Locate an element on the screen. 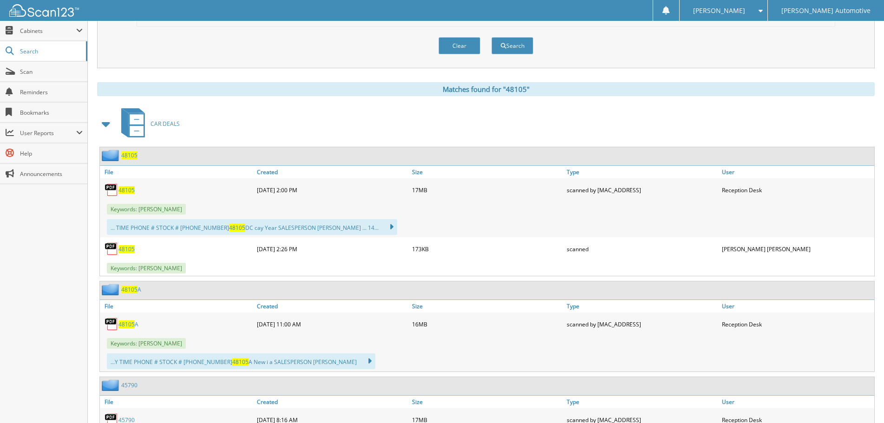 The image size is (884, 423). span: Search is located at coordinates (51, 51).